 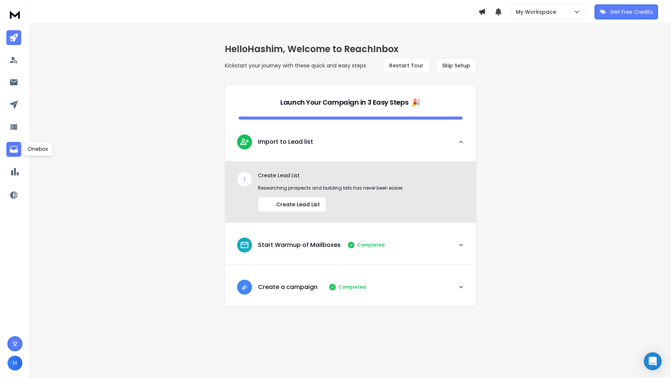 I want to click on h1: Hello Hashim , Welcome to ReachInbox, so click(x=350, y=49).